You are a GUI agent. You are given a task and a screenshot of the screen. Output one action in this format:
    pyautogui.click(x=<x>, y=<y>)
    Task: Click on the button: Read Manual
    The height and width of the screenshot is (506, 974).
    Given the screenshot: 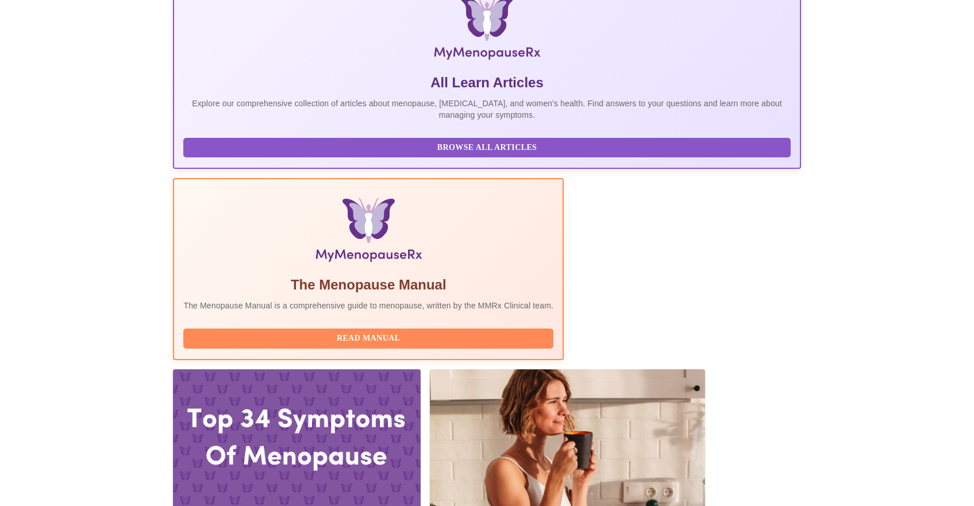 What is the action you would take?
    pyautogui.click(x=368, y=338)
    